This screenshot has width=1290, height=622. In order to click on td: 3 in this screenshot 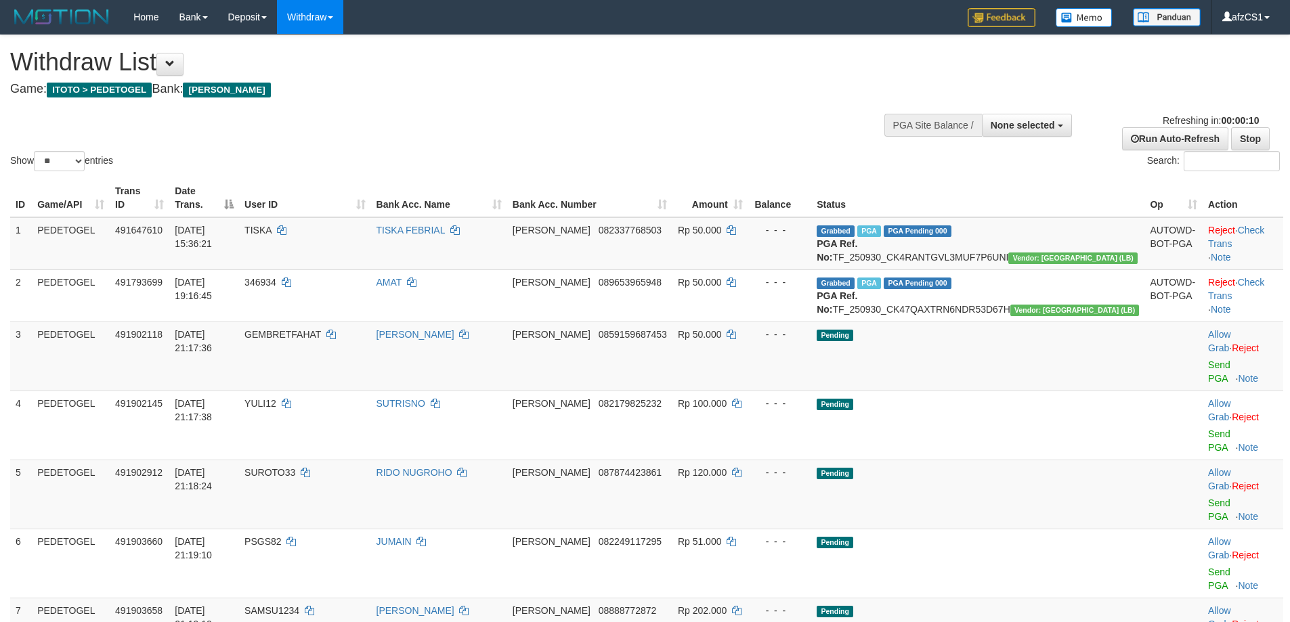, I will do `click(21, 356)`.